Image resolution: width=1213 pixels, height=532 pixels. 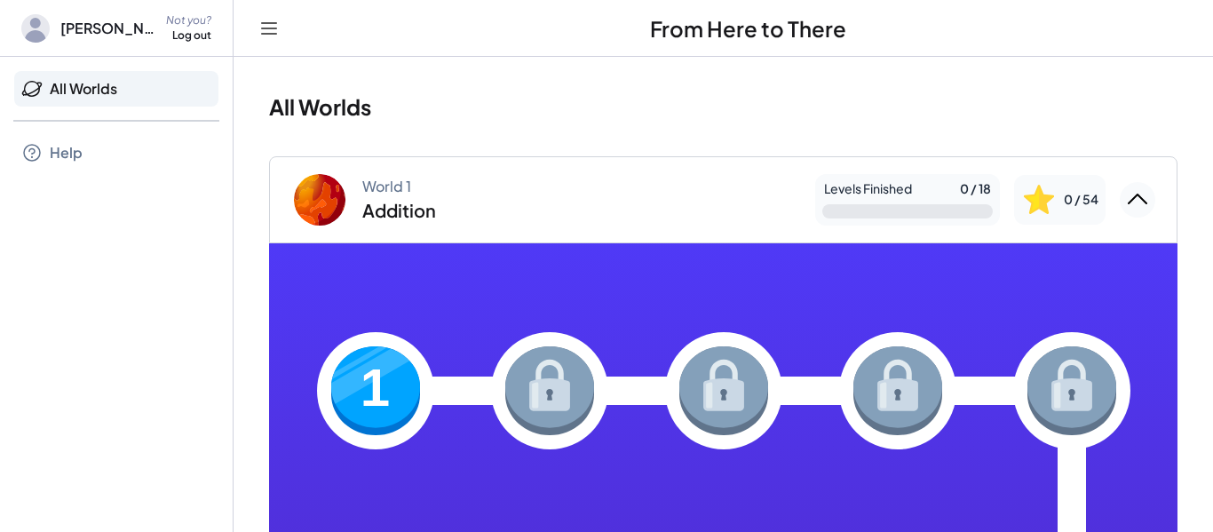 What do you see at coordinates (747, 28) in the screenshot?
I see `h1: From Here to There` at bounding box center [747, 28].